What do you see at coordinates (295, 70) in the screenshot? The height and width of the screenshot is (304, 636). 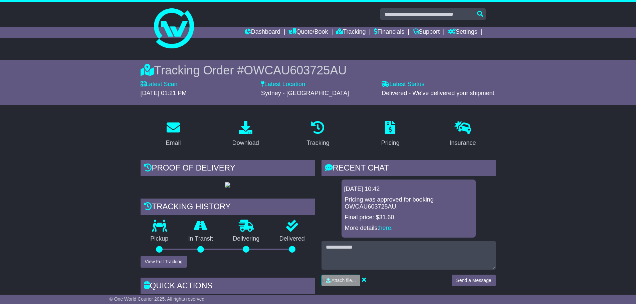 I see `span: OWCAU603725AU` at bounding box center [295, 70].